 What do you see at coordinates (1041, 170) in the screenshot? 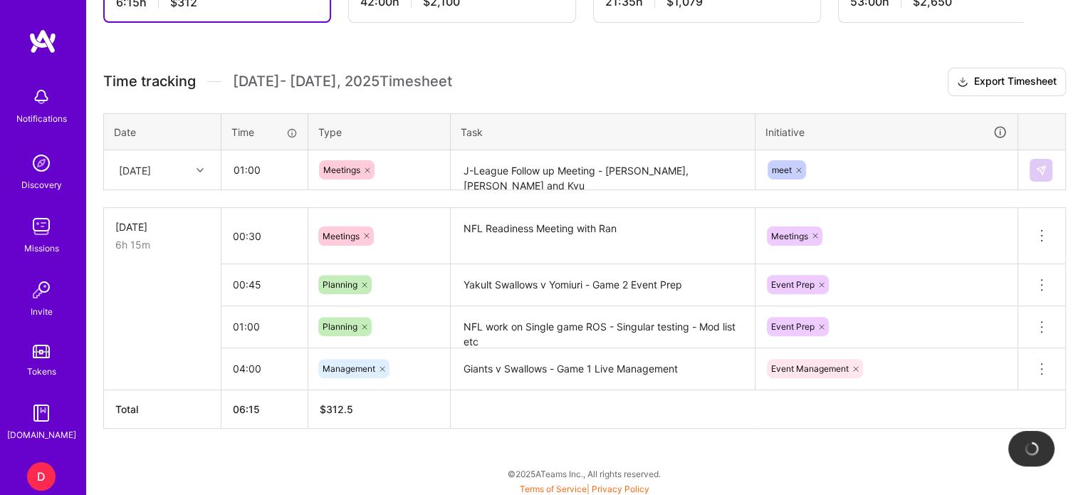
I see `img: Submit` at bounding box center [1041, 170].